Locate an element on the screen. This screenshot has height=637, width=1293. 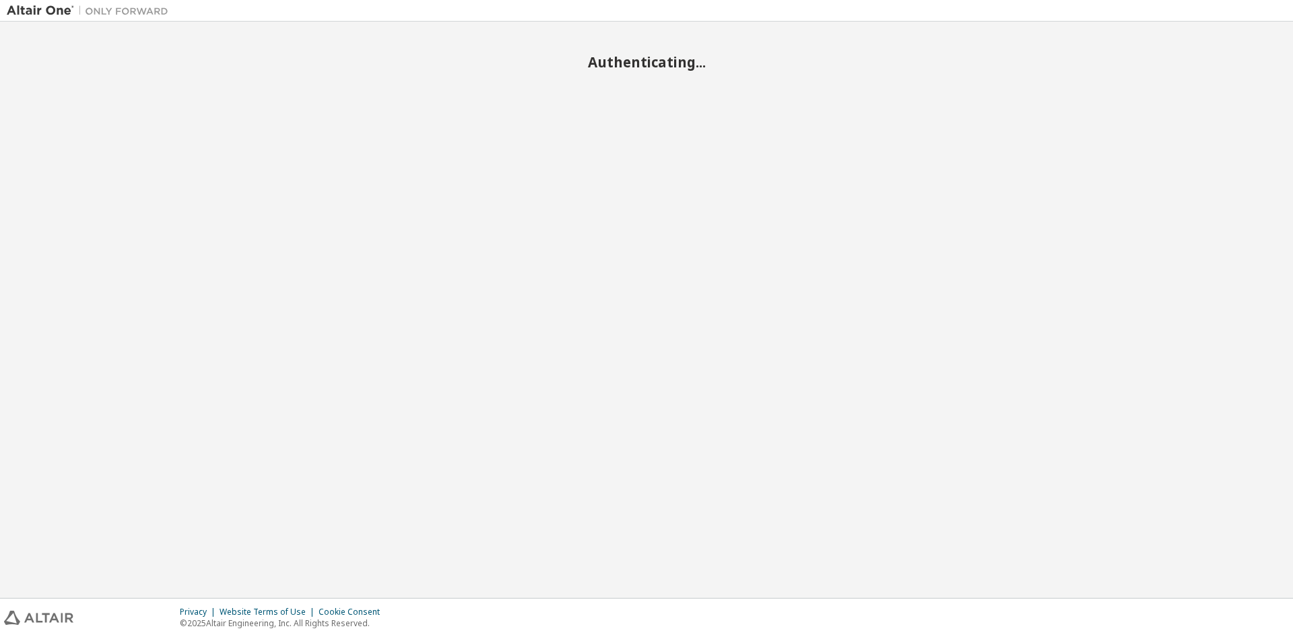
h2: Authenticating... is located at coordinates (647, 62).